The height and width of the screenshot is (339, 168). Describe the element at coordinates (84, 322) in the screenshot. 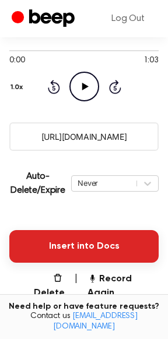

I see `span: Contact us` at that location.